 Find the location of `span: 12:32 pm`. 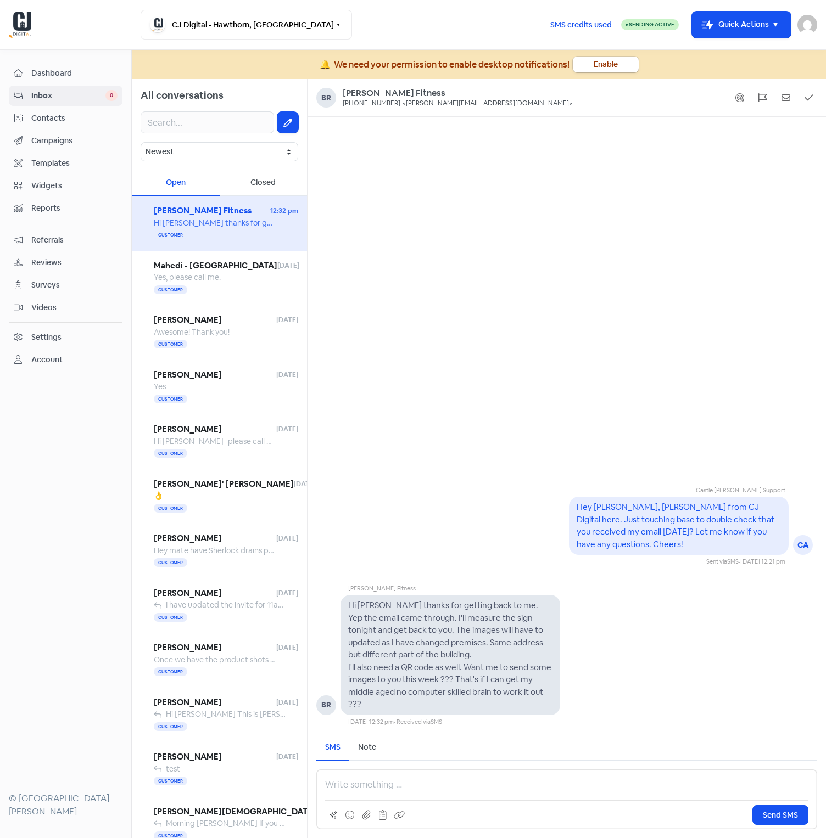

span: 12:32 pm is located at coordinates (284, 211).